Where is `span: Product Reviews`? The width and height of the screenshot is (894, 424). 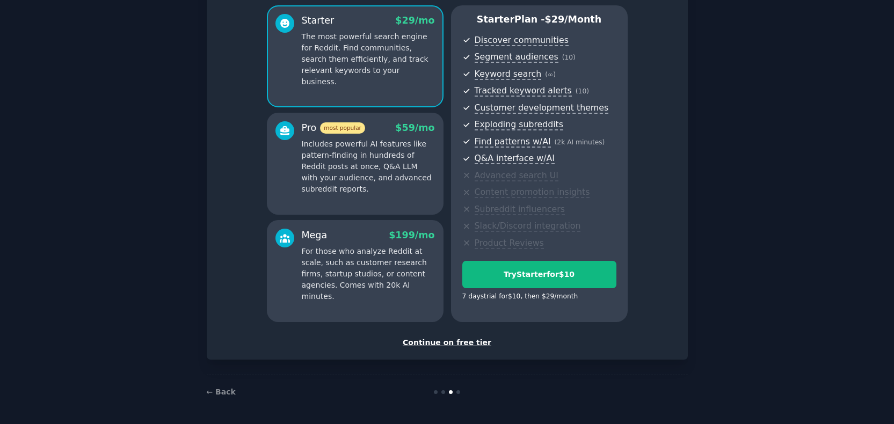
span: Product Reviews is located at coordinates (509, 243).